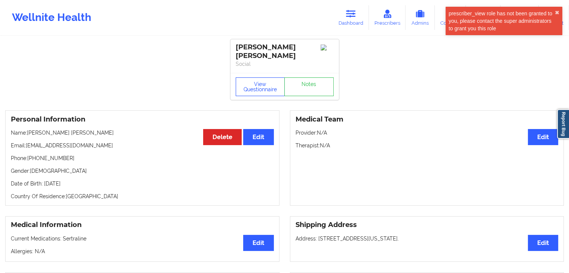  I want to click on a: Dashboard, so click(351, 18).